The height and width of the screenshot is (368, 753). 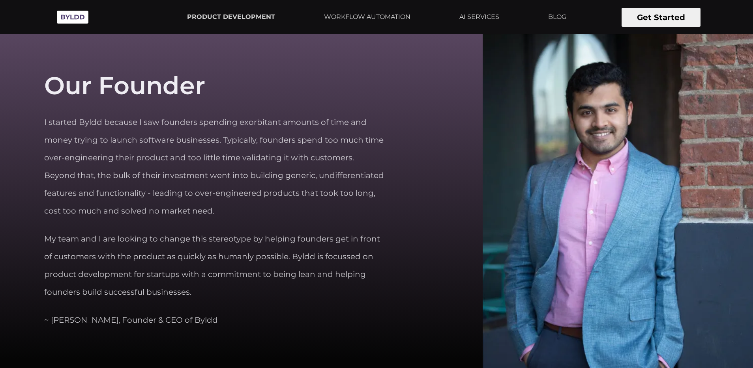 What do you see at coordinates (661, 17) in the screenshot?
I see `button: Get Started` at bounding box center [661, 17].